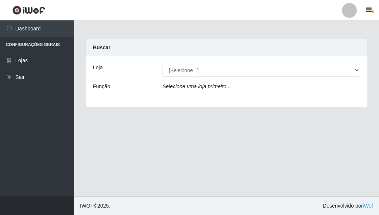  What do you see at coordinates (368, 205) in the screenshot?
I see `a: iWof` at bounding box center [368, 205].